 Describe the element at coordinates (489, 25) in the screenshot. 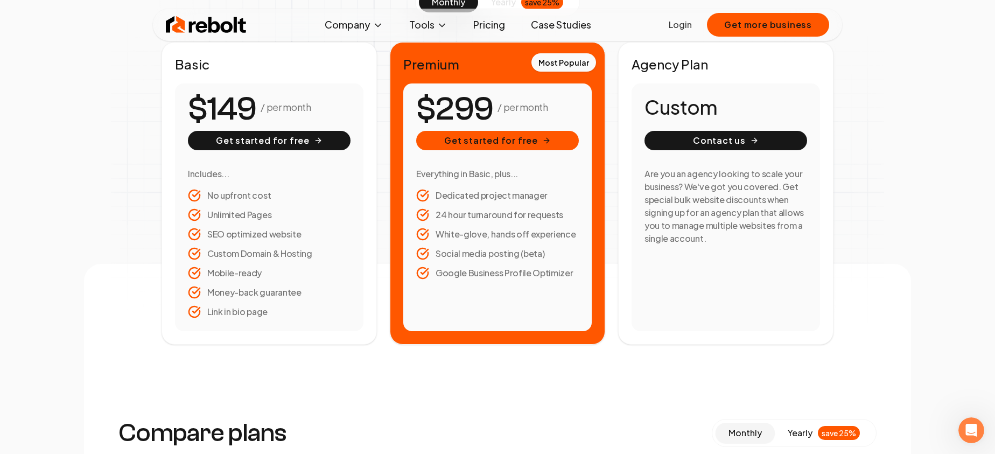

I see `a: Pricing` at that location.